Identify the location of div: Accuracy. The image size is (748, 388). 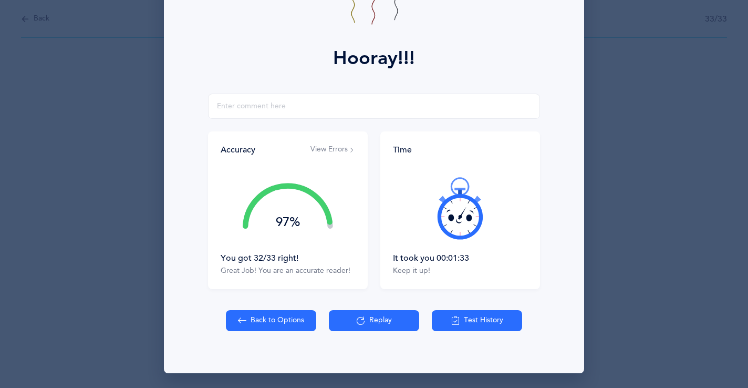
(238, 150).